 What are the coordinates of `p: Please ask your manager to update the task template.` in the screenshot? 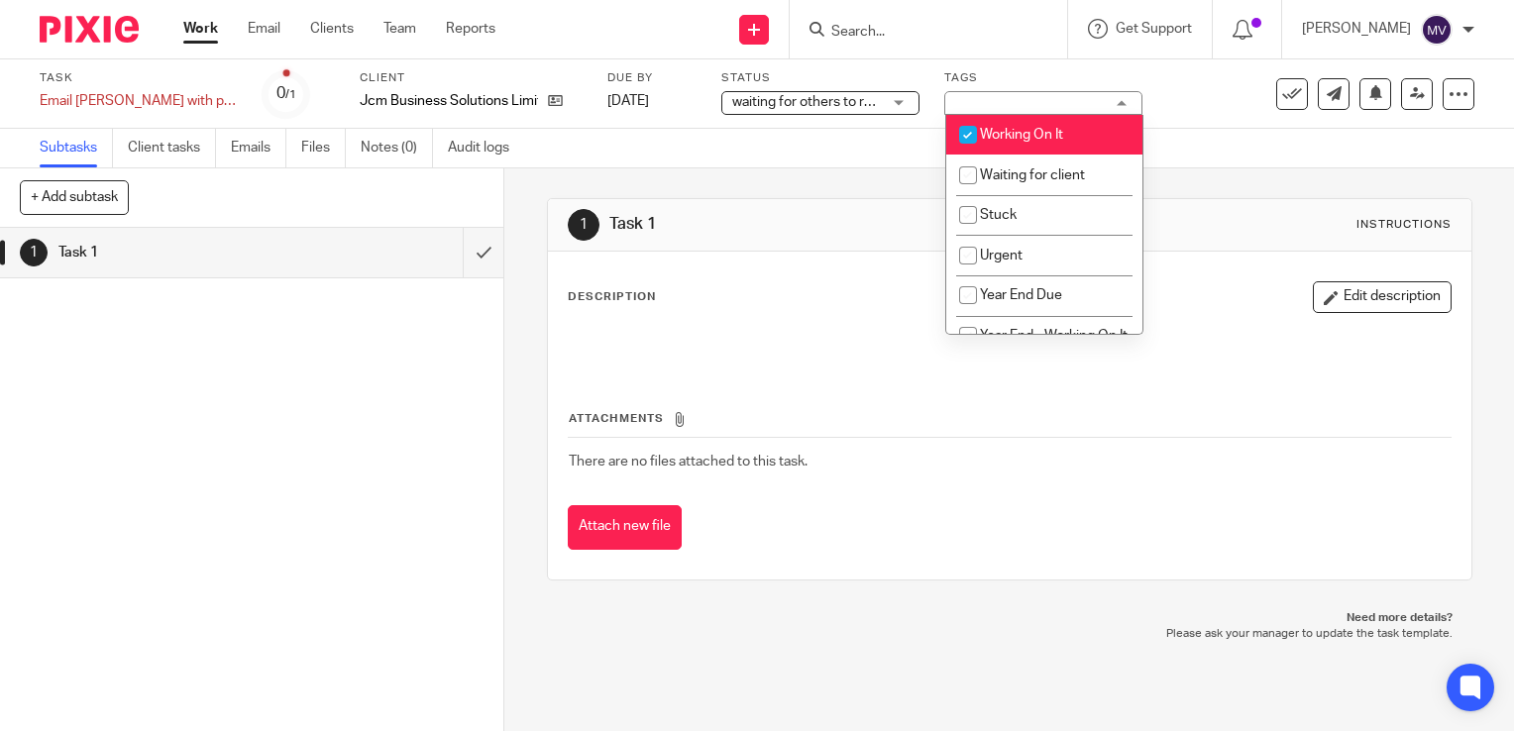 It's located at (1010, 634).